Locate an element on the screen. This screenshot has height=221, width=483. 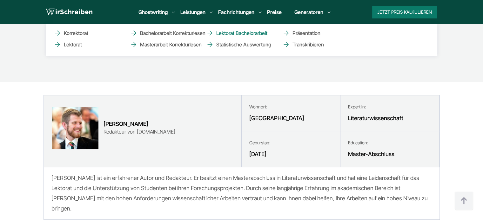
div: Master-Abschluss is located at coordinates (390, 149).